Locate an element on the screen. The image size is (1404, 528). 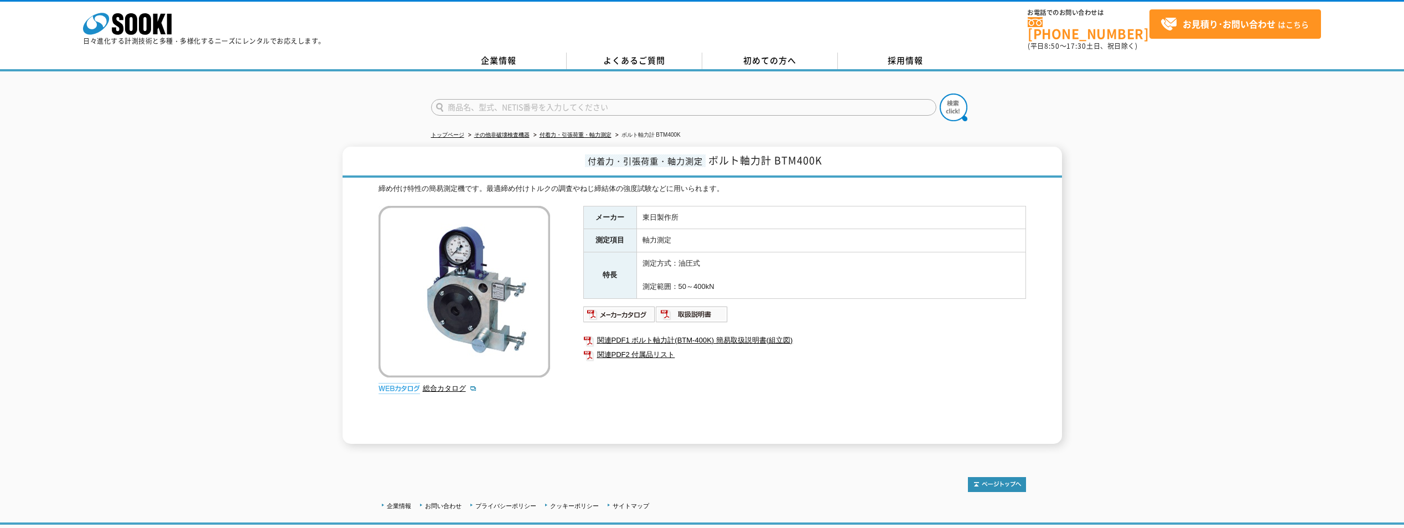
img: btn_search.png is located at coordinates (954, 107).